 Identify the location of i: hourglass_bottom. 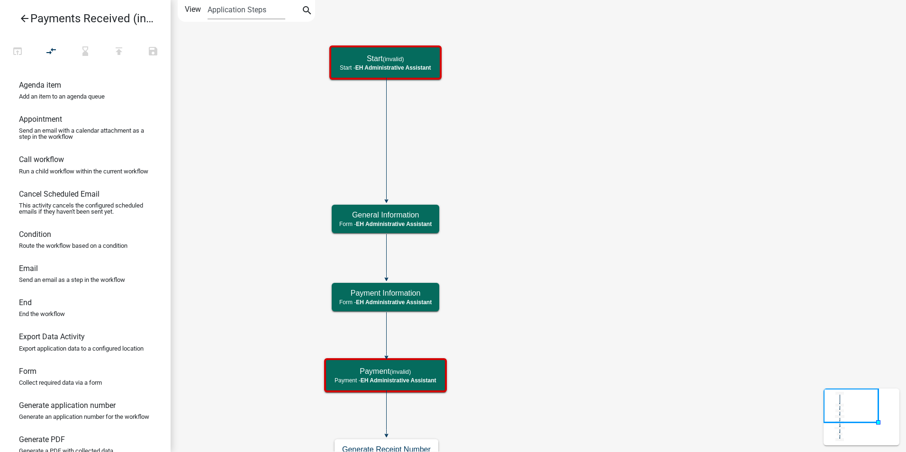
(85, 52).